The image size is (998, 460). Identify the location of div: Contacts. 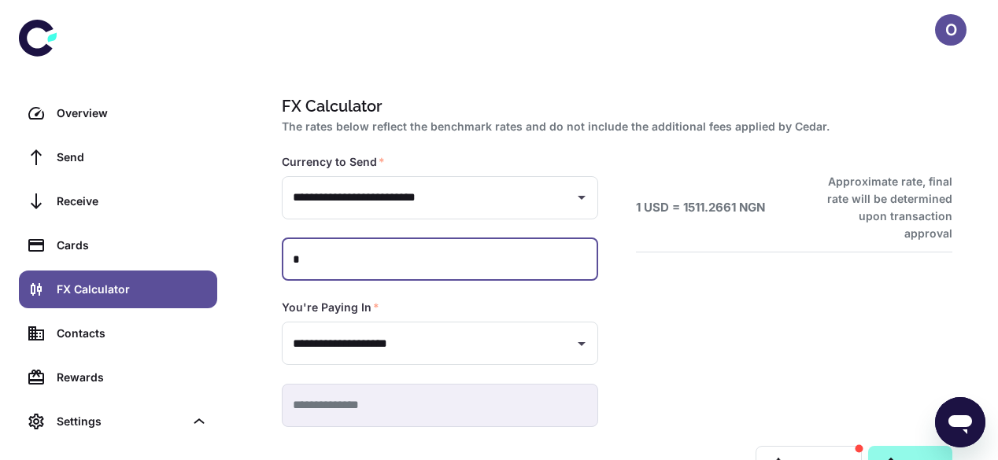
(132, 334).